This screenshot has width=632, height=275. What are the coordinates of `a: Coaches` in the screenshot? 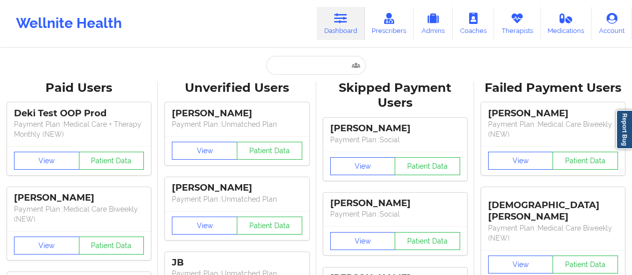 It's located at (473, 23).